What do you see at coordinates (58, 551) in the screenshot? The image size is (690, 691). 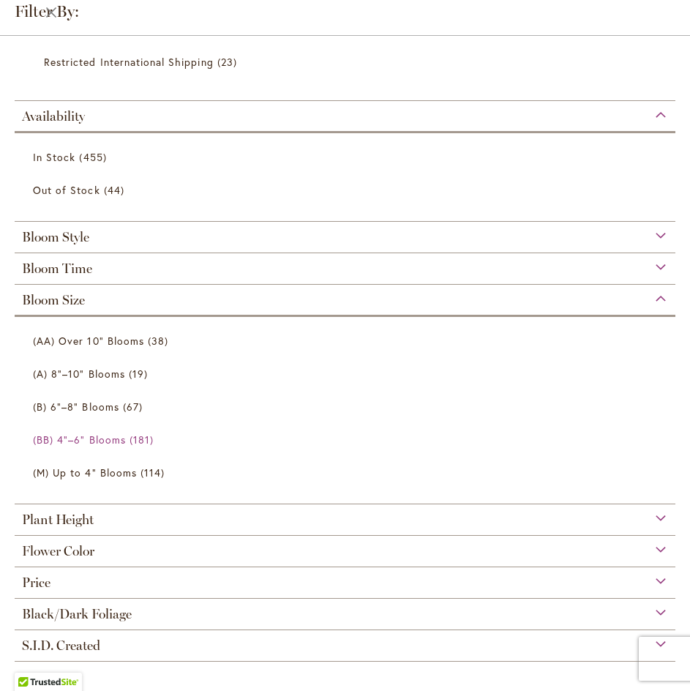 I see `span: Flower Color` at bounding box center [58, 551].